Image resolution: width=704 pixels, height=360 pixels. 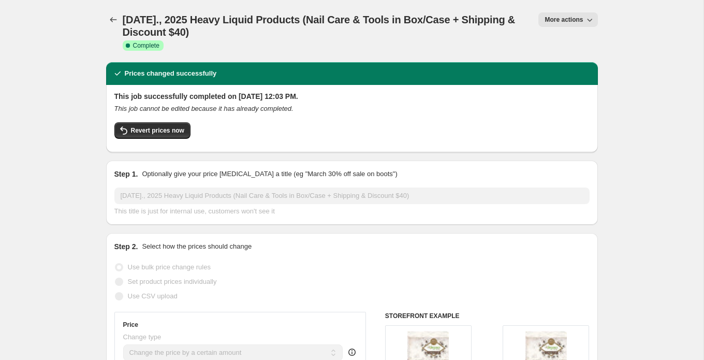 I want to click on span: This title is just for internal use, customers won't see it, so click(x=195, y=211).